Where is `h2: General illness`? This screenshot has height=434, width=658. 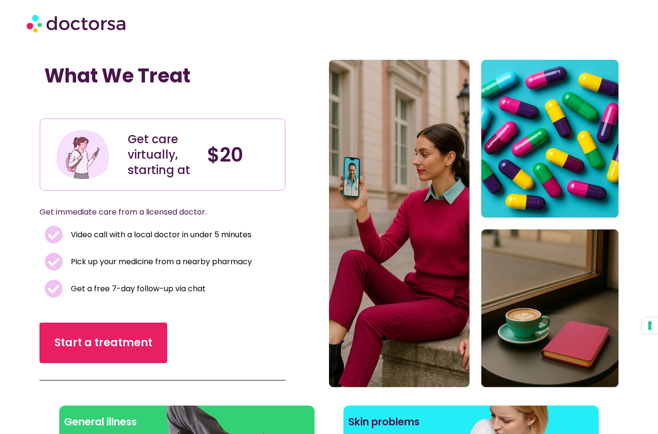
h2: General illness is located at coordinates (187, 422).